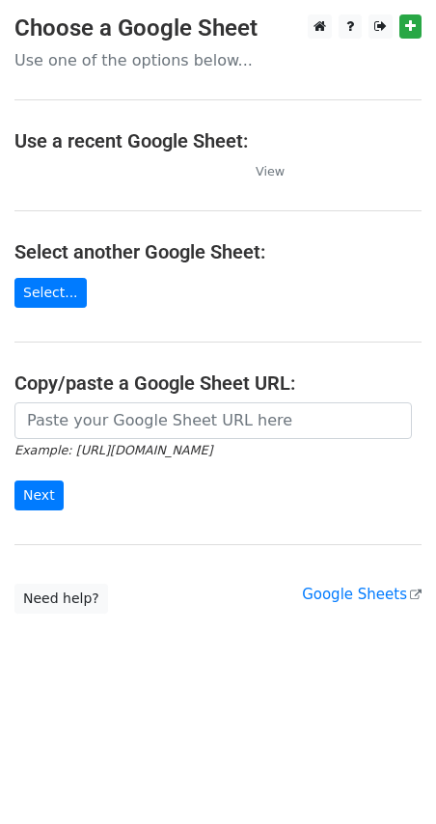  What do you see at coordinates (362, 595) in the screenshot?
I see `a: Google Sheets` at bounding box center [362, 595].